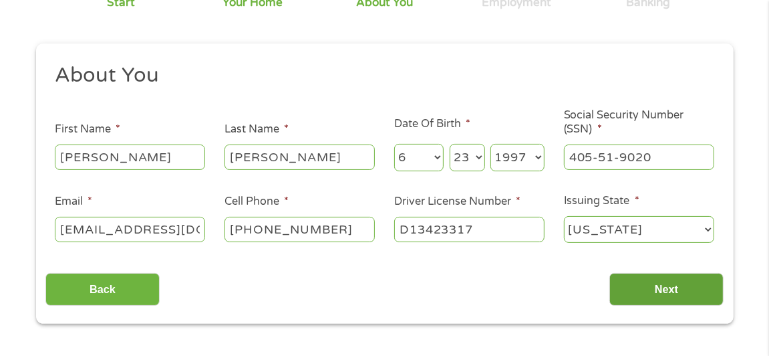 This screenshot has height=356, width=769. Describe the element at coordinates (299, 229) in the screenshot. I see `input: (541) 754-3010` at that location.